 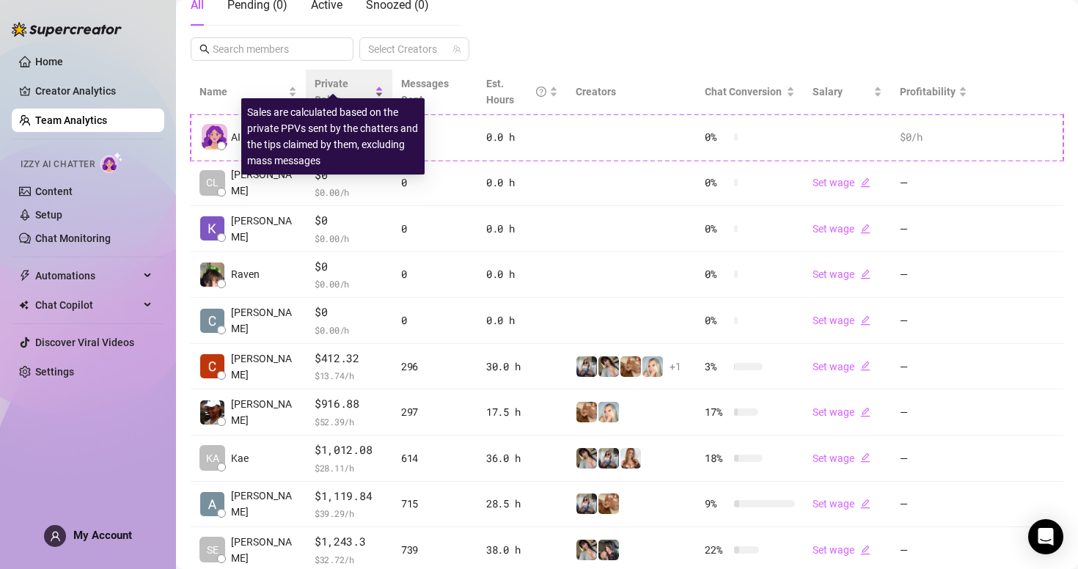 I want to click on img: izzy-ai-chatter-avatar-DDCN_rTZ.svg, so click(x=214, y=136).